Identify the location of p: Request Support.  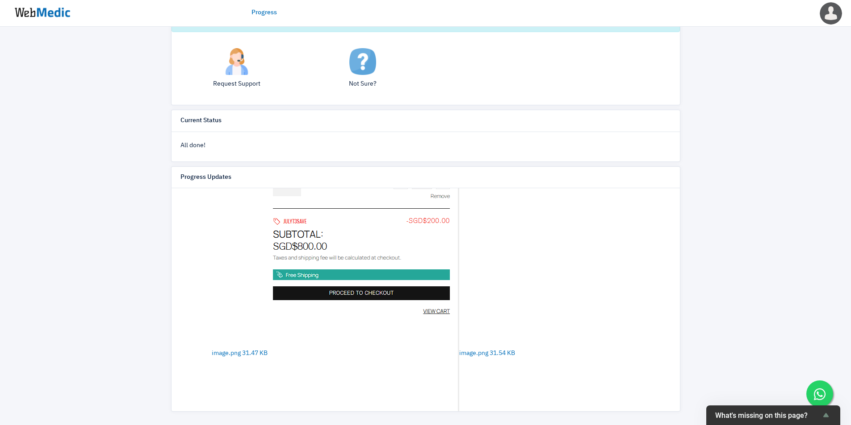
(237, 84).